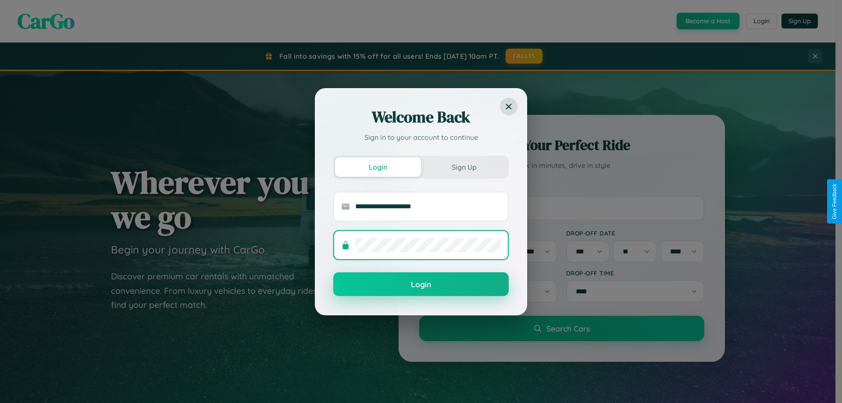 Image resolution: width=842 pixels, height=403 pixels. What do you see at coordinates (421, 137) in the screenshot?
I see `p: Sign in to your account to continue` at bounding box center [421, 137].